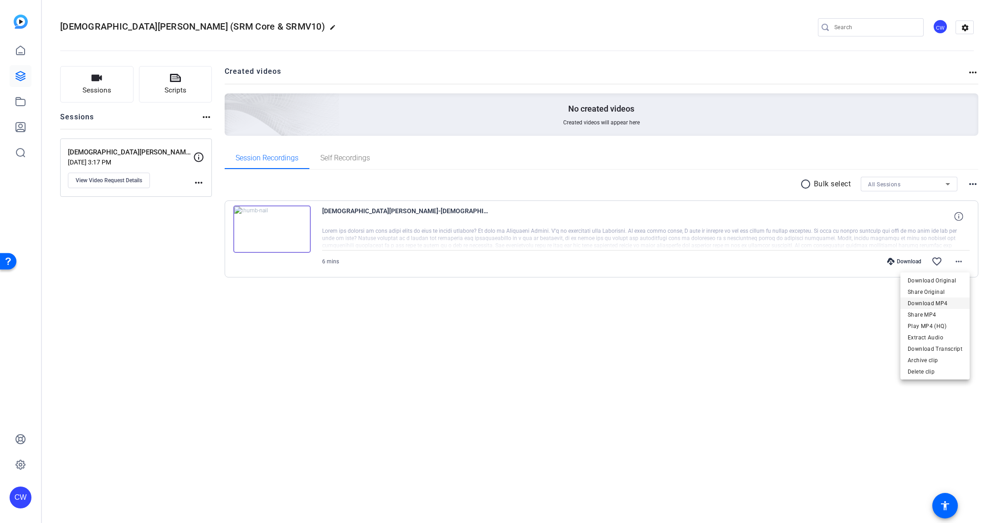  I want to click on span: Download Original, so click(935, 281).